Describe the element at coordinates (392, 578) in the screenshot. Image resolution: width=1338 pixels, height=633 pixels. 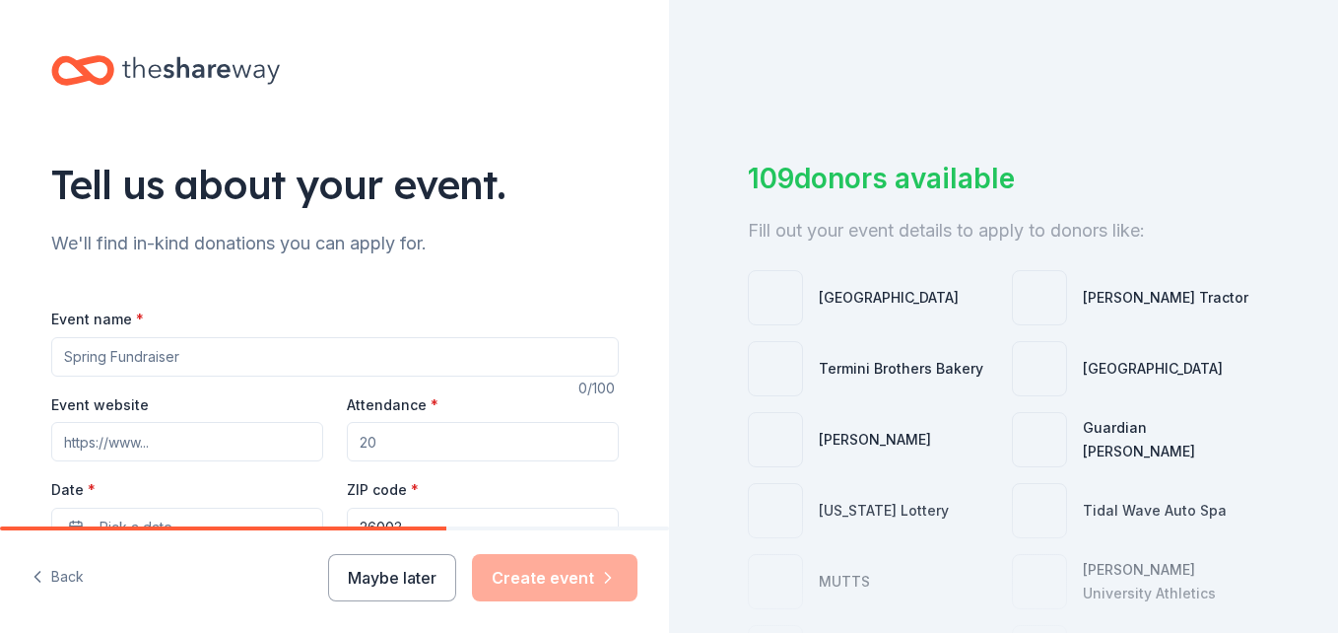
I see `button: Maybe later` at that location.